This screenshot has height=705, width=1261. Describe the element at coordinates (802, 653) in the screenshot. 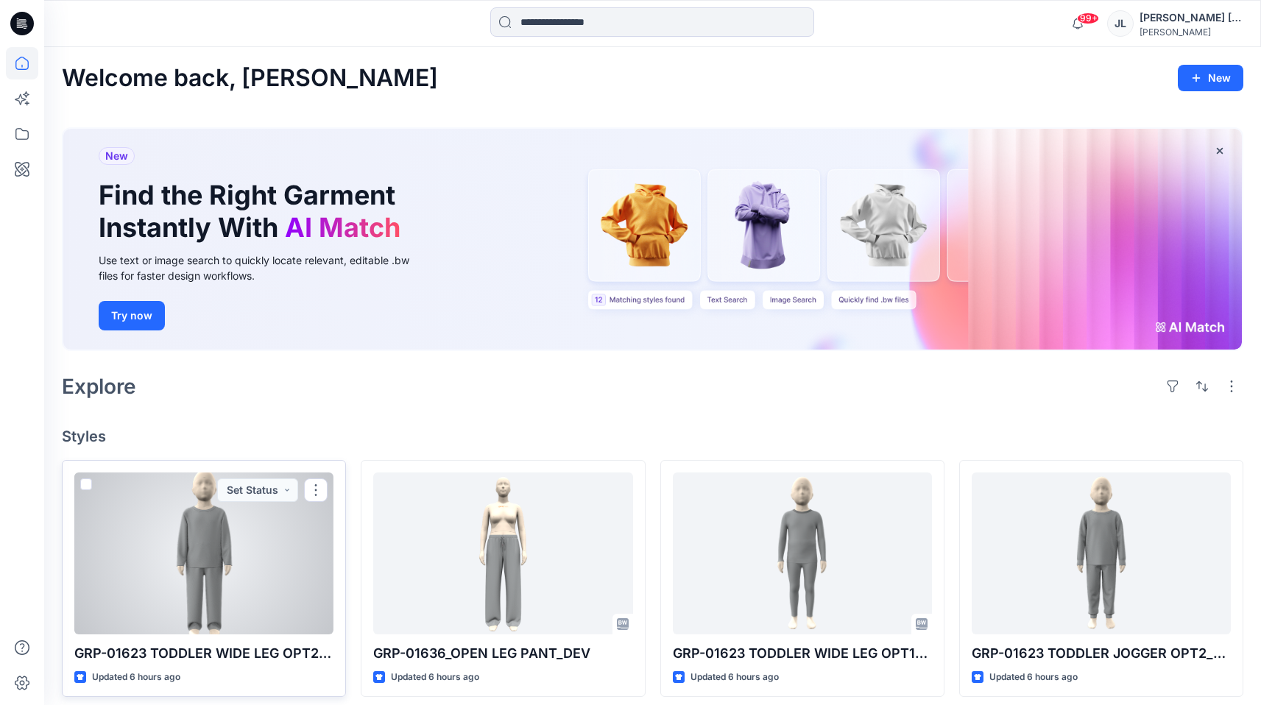

I see `p: GRP-01623 TODDLER WIDE LEG OPT1_DEVELOPMENT` at that location.